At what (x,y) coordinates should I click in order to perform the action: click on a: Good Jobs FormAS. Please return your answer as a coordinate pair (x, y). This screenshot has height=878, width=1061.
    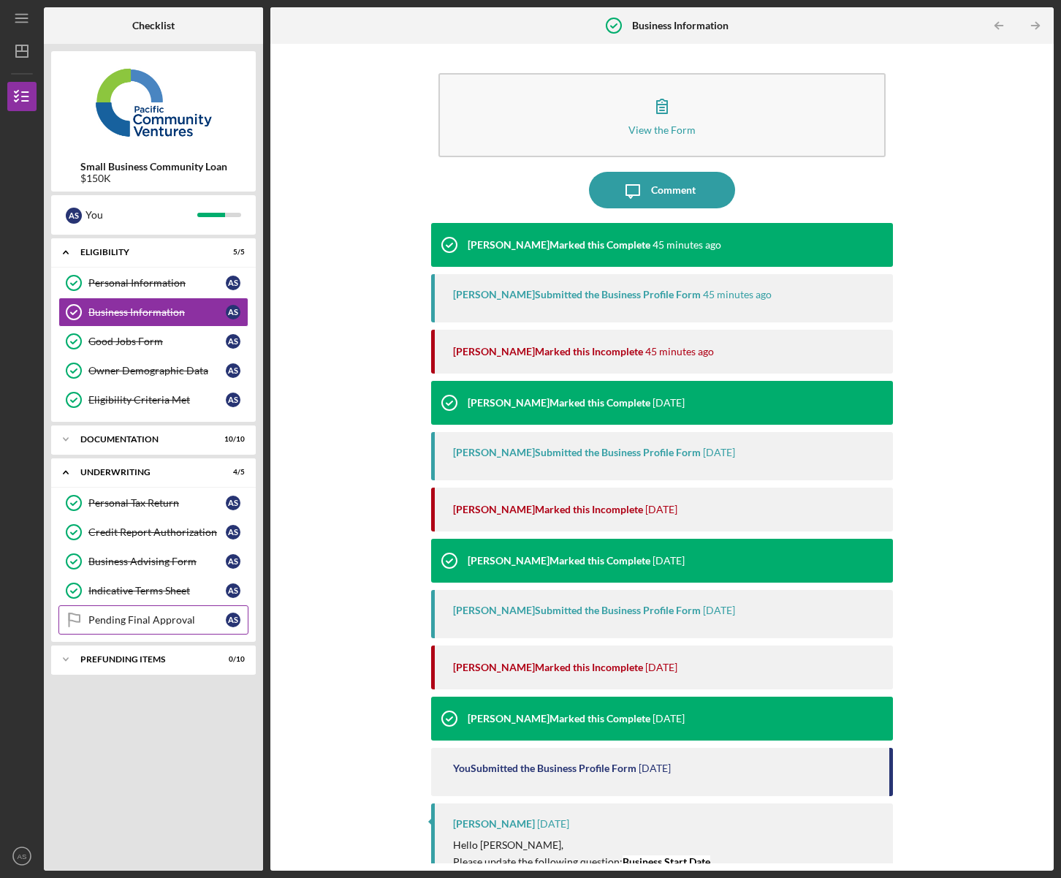
    Looking at the image, I should click on (153, 341).